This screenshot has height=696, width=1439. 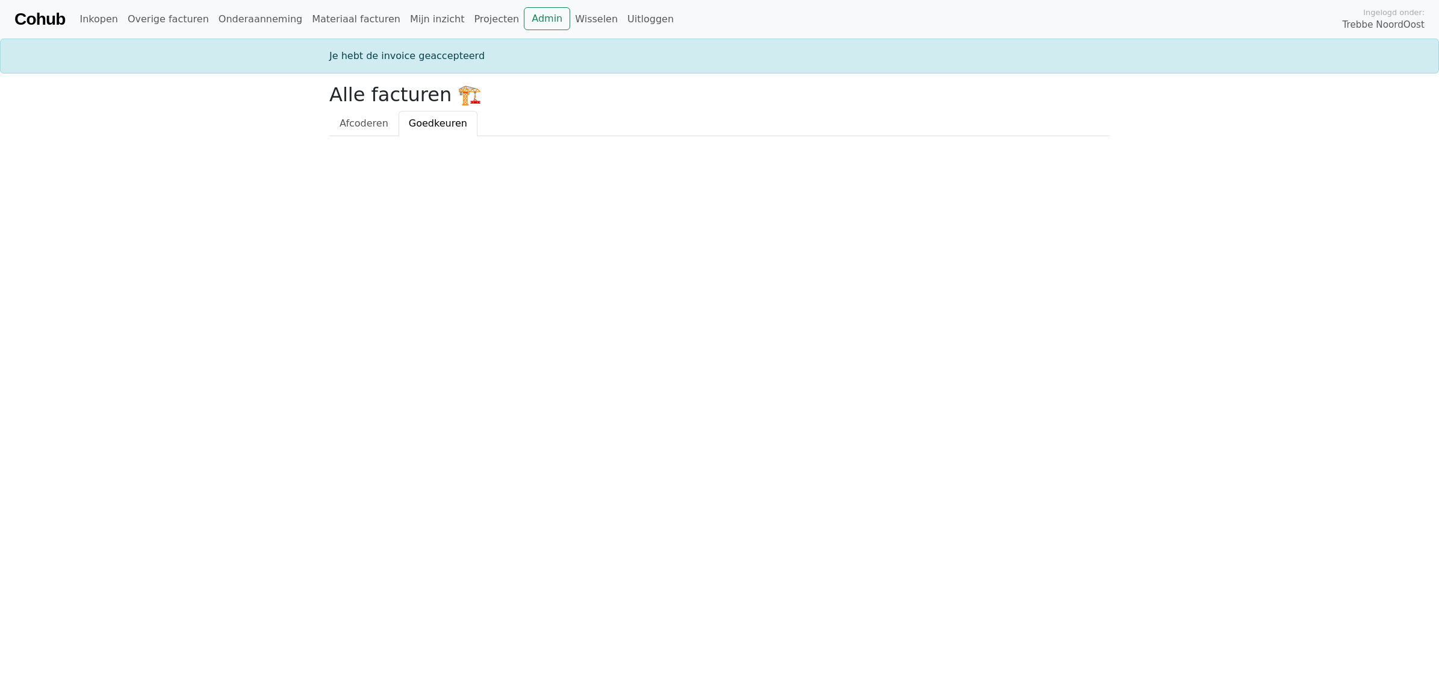 I want to click on a: Overige facturen, so click(x=168, y=19).